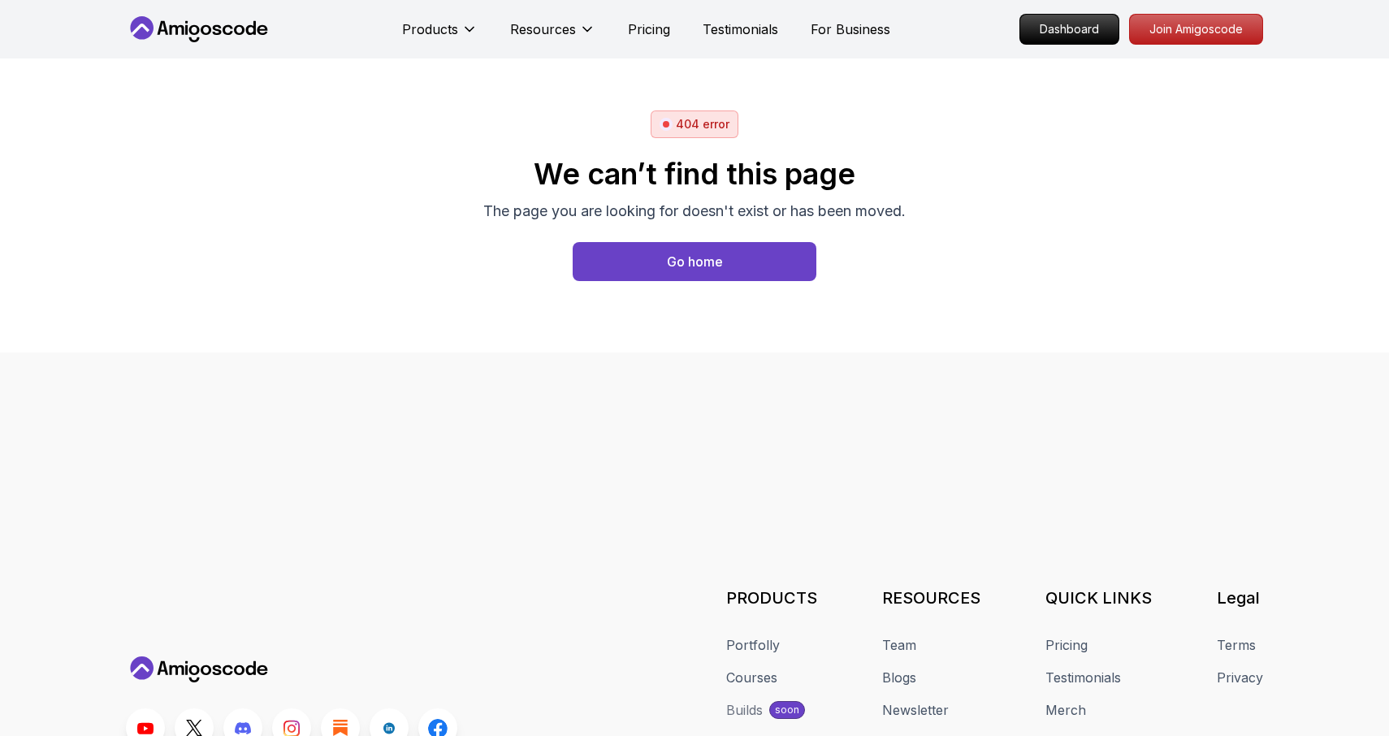 This screenshot has height=736, width=1389. What do you see at coordinates (931, 598) in the screenshot?
I see `h3: RESOURCES` at bounding box center [931, 598].